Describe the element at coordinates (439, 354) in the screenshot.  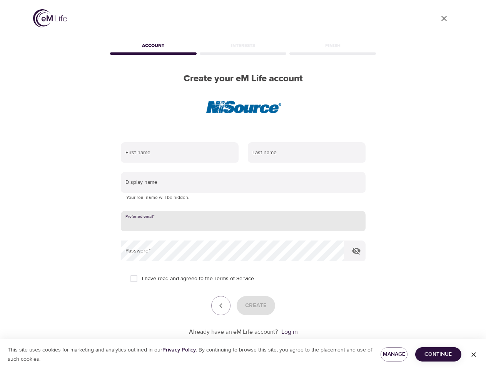
I see `span: Continue` at that location.